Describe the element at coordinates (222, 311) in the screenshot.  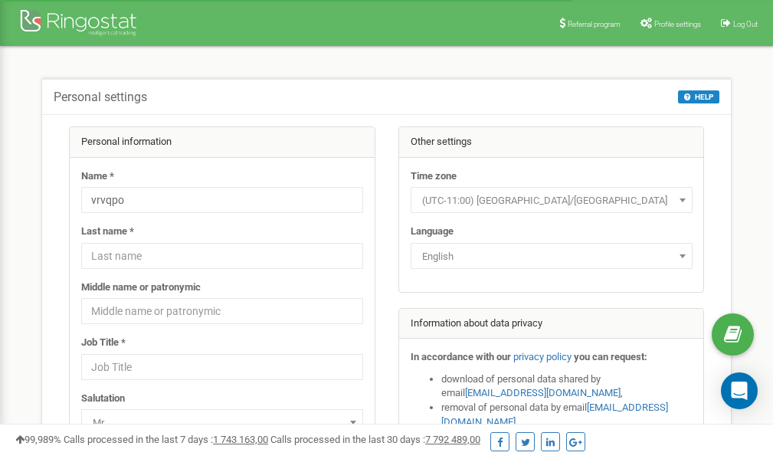
I see `input: Middle name or patronymic` at that location.